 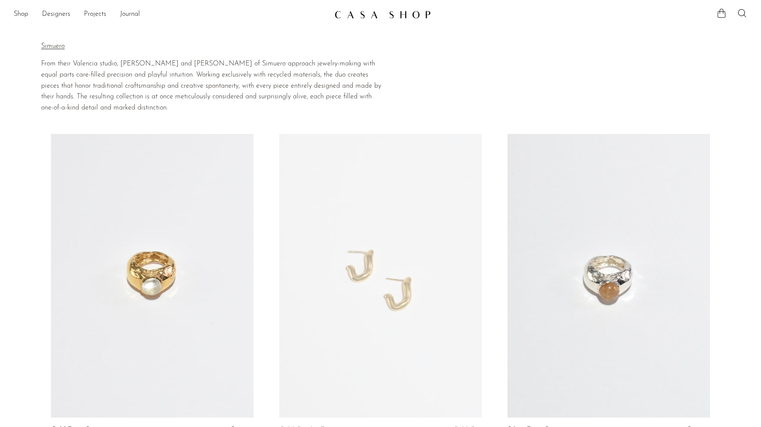 I want to click on p: Simuero, so click(x=212, y=47).